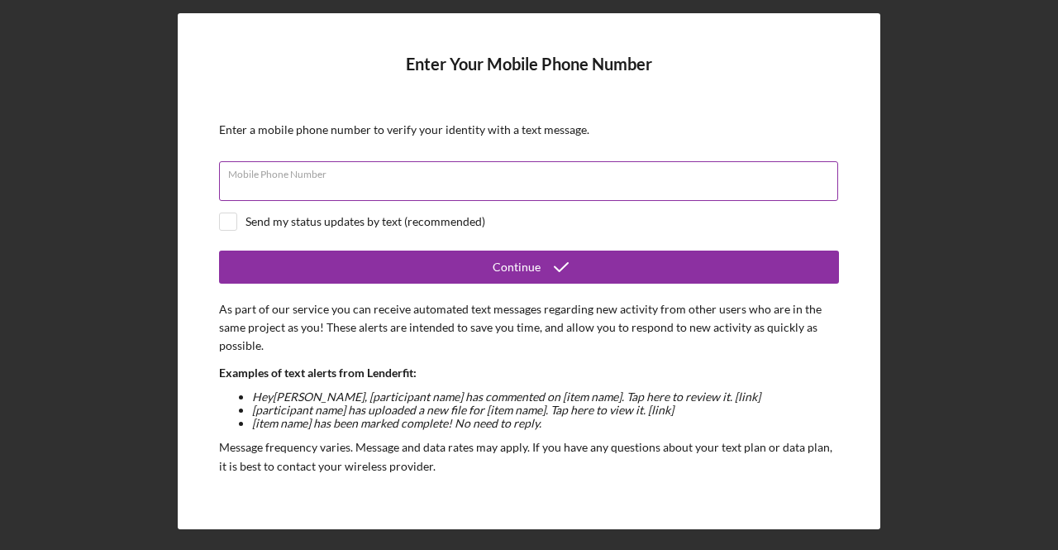  What do you see at coordinates (533, 171) in the screenshot?
I see `label: Mobile Phone Number` at bounding box center [533, 171].